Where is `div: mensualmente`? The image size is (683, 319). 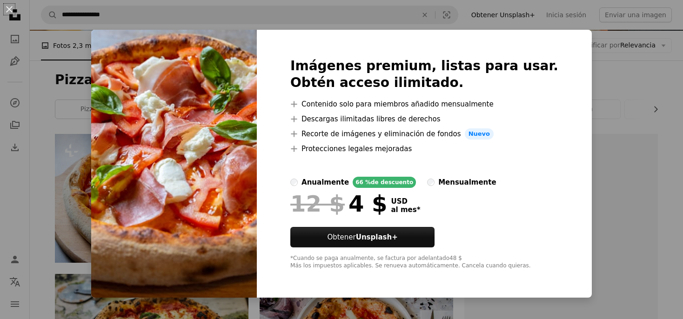
div: mensualmente is located at coordinates (467, 182).